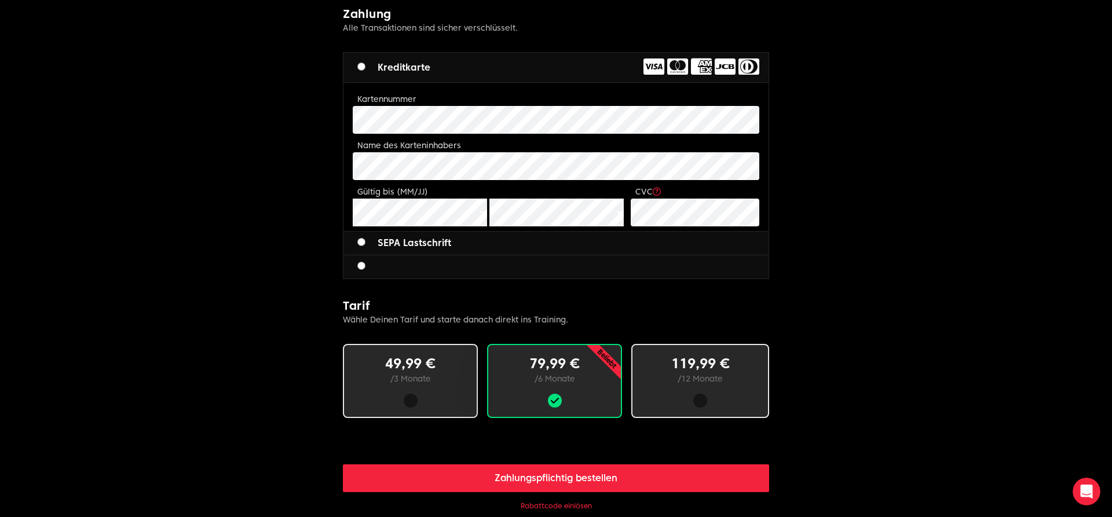 Image resolution: width=1112 pixels, height=517 pixels. I want to click on input: Kreditkarte, so click(362, 67).